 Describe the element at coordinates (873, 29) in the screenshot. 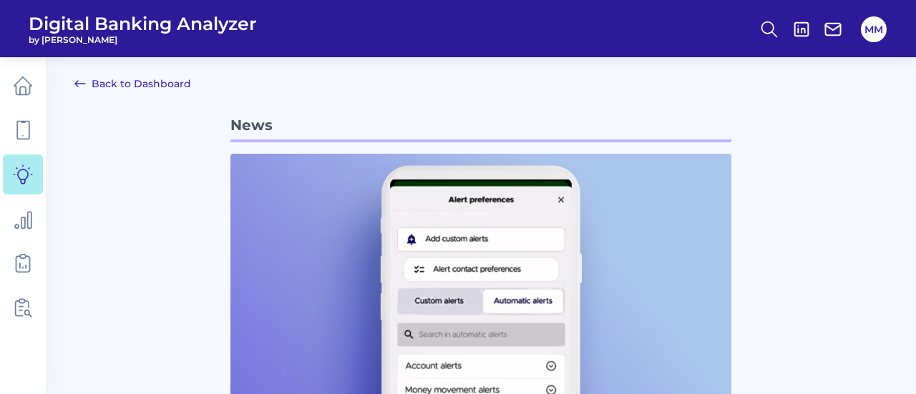

I see `button: MM` at that location.